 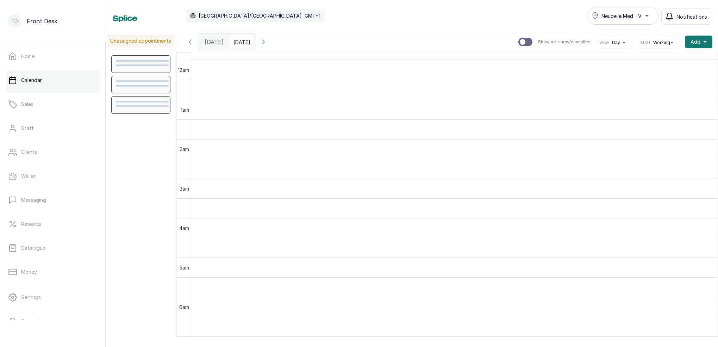 What do you see at coordinates (28, 176) in the screenshot?
I see `p: Wallet` at bounding box center [28, 176].